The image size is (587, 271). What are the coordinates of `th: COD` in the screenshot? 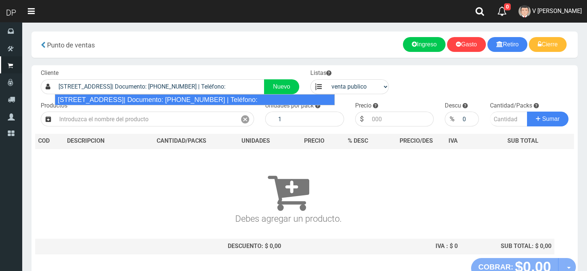 It's located at (50, 141).